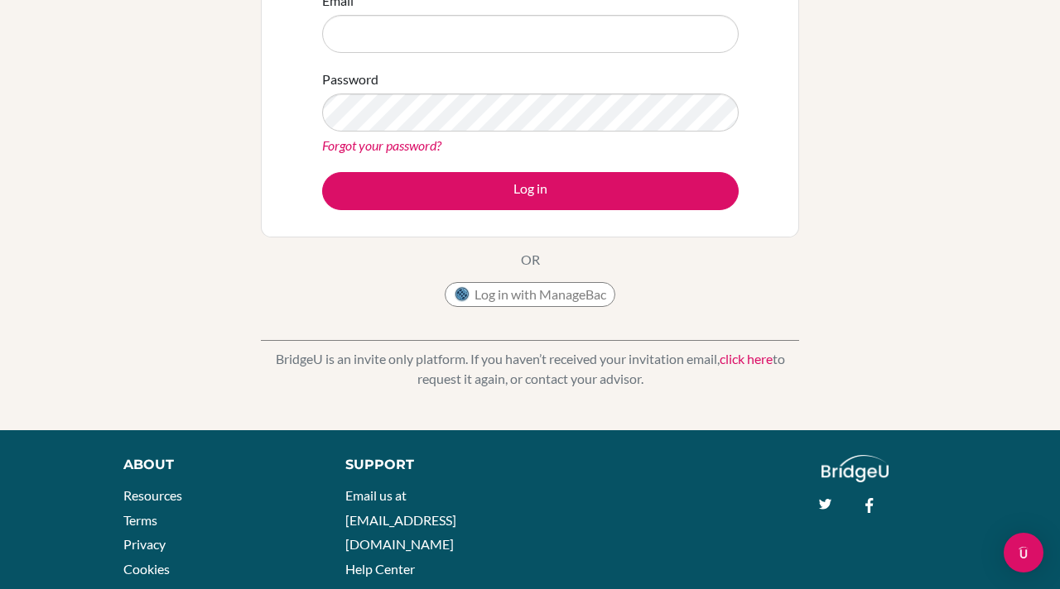  I want to click on a: Help Center, so click(380, 569).